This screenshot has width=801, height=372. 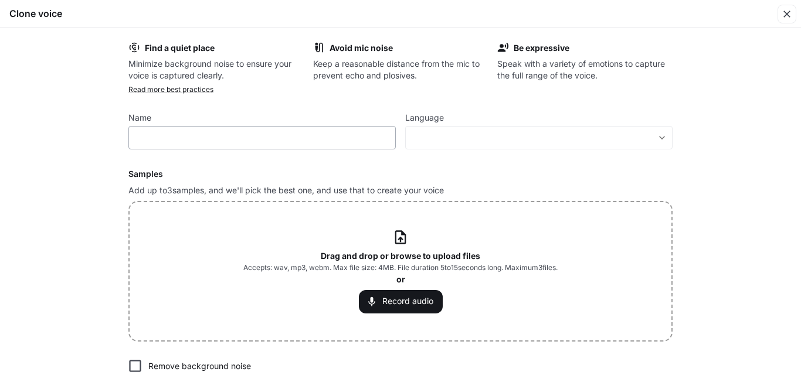 What do you see at coordinates (140, 118) in the screenshot?
I see `p: Name` at bounding box center [140, 118].